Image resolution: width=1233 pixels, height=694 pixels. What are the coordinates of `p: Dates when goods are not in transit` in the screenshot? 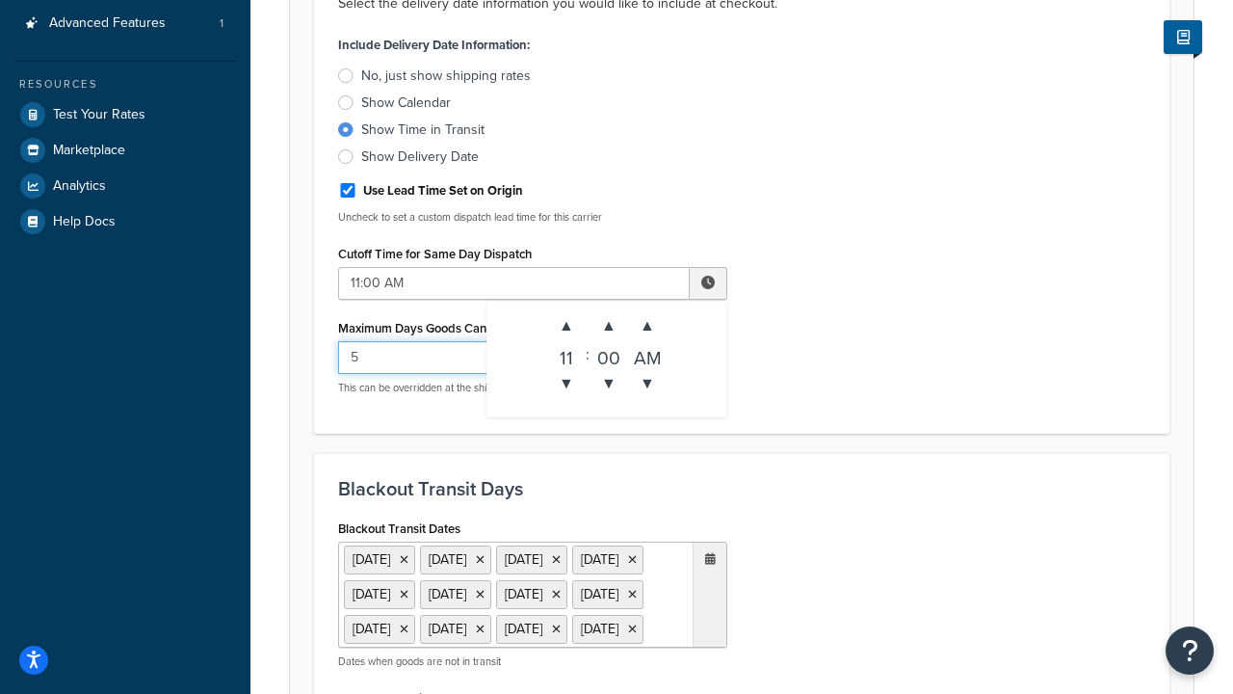 It's located at (533, 661).